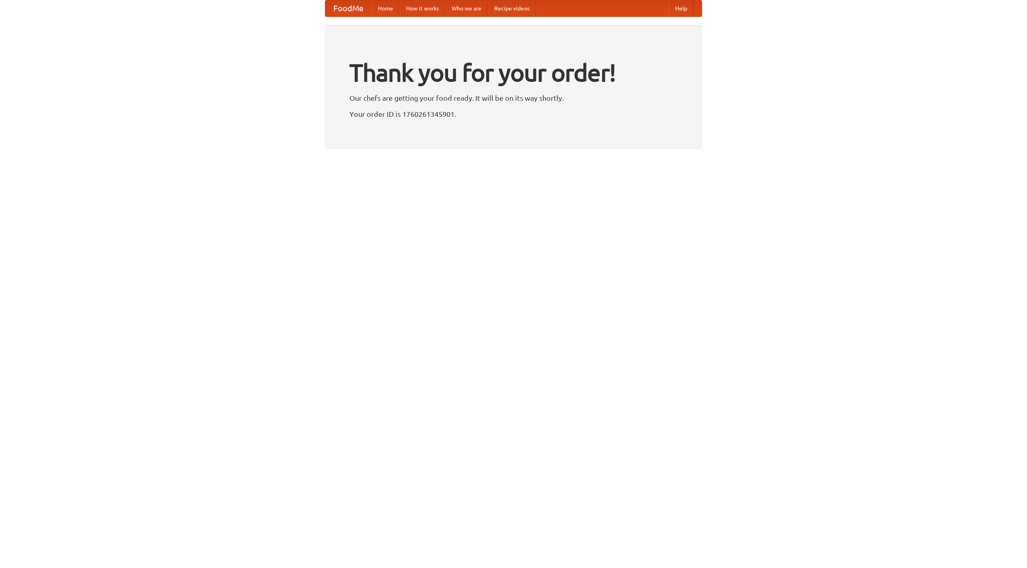  What do you see at coordinates (514, 98) in the screenshot?
I see `p: Our chefs are getting your food ready. It will be on its way shortly.` at bounding box center [514, 98].